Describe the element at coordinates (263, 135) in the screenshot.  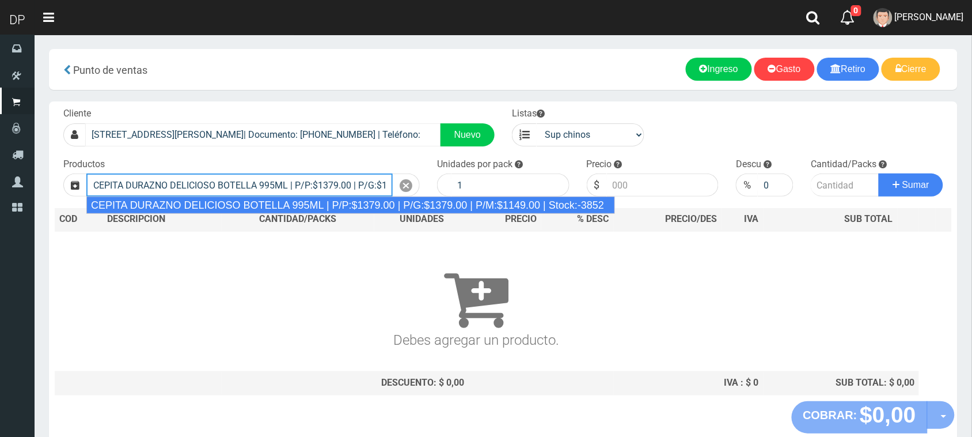
I see `input: Consumidor Final` at that location.